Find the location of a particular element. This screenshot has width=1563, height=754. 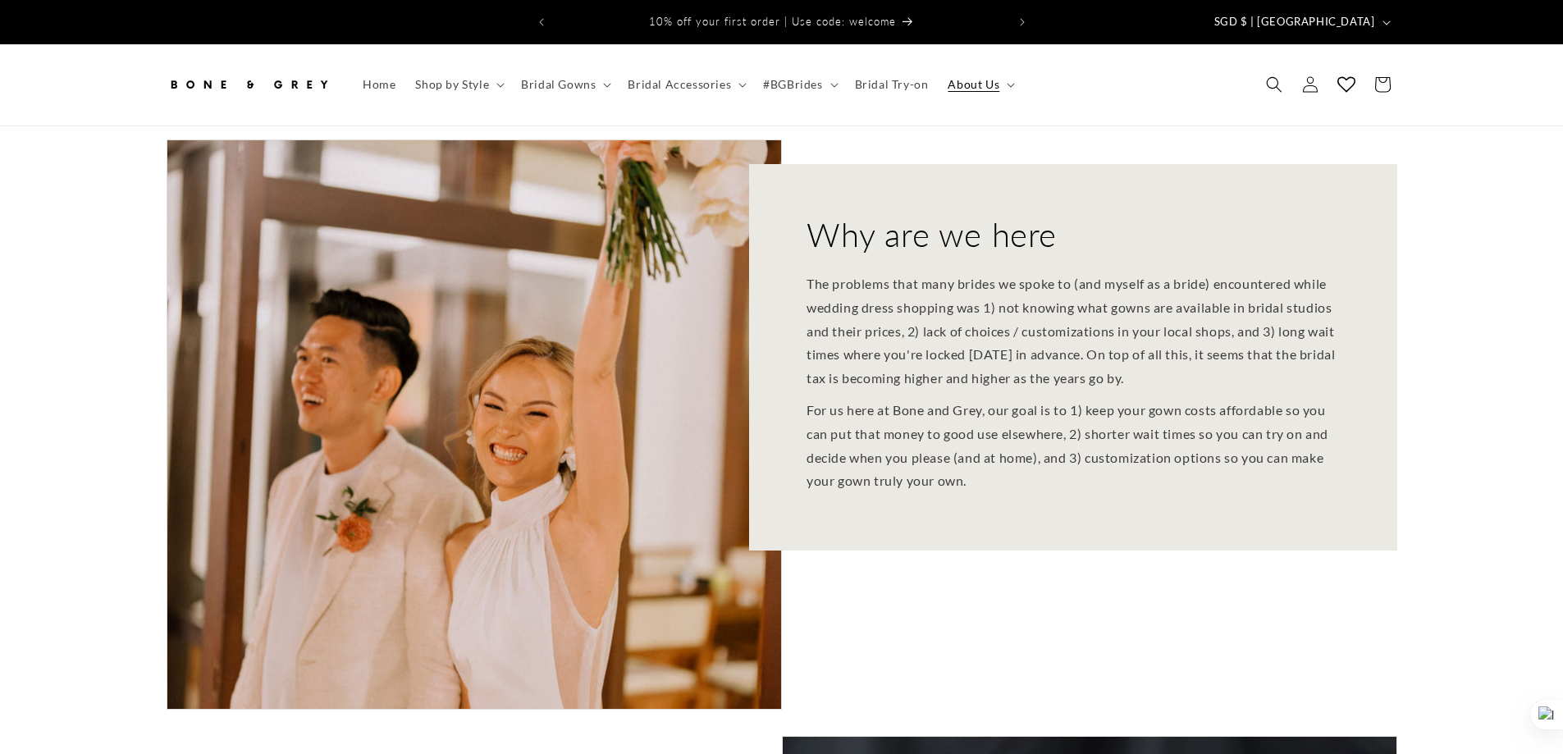

summary: #BGBrides is located at coordinates (798, 85).